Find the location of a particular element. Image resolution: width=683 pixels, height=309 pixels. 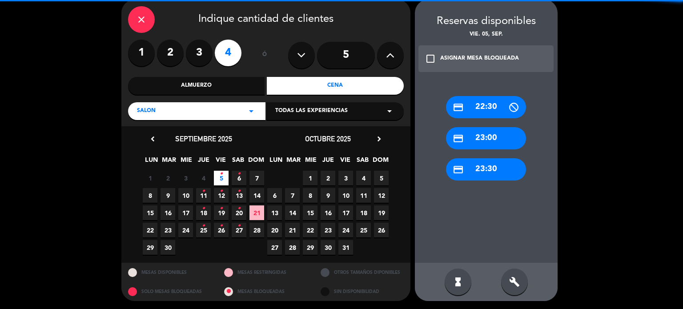

span: 17 is located at coordinates (346, 213).